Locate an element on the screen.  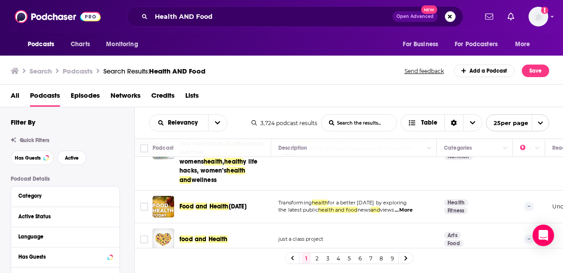
span: Table is located at coordinates (429, 123).